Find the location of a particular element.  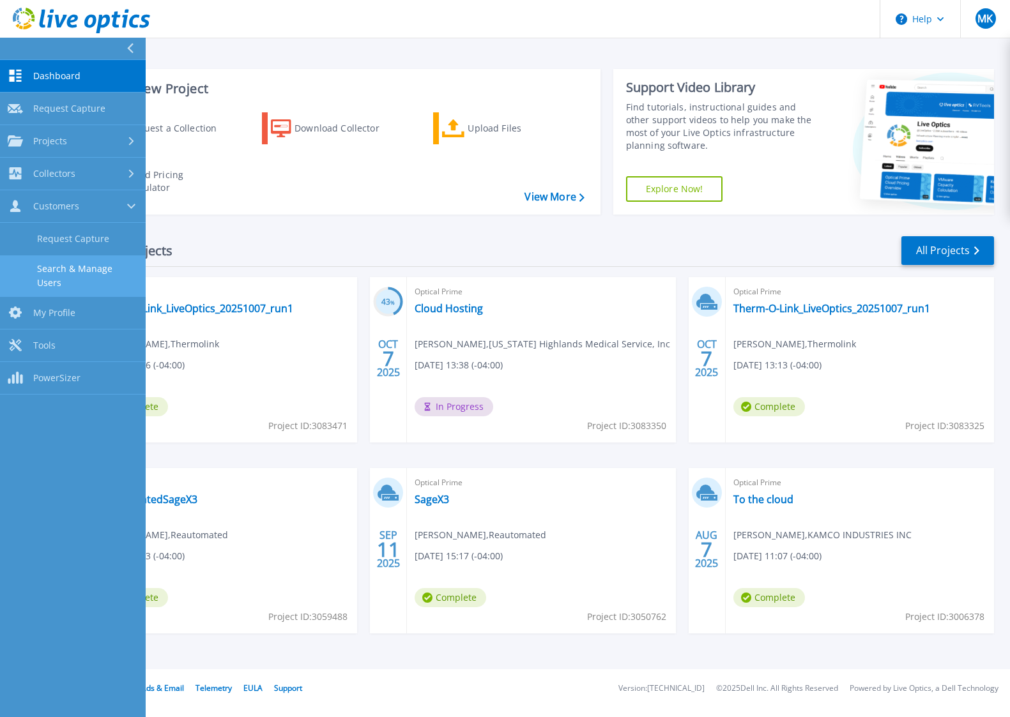

span: 11 is located at coordinates (388, 549).